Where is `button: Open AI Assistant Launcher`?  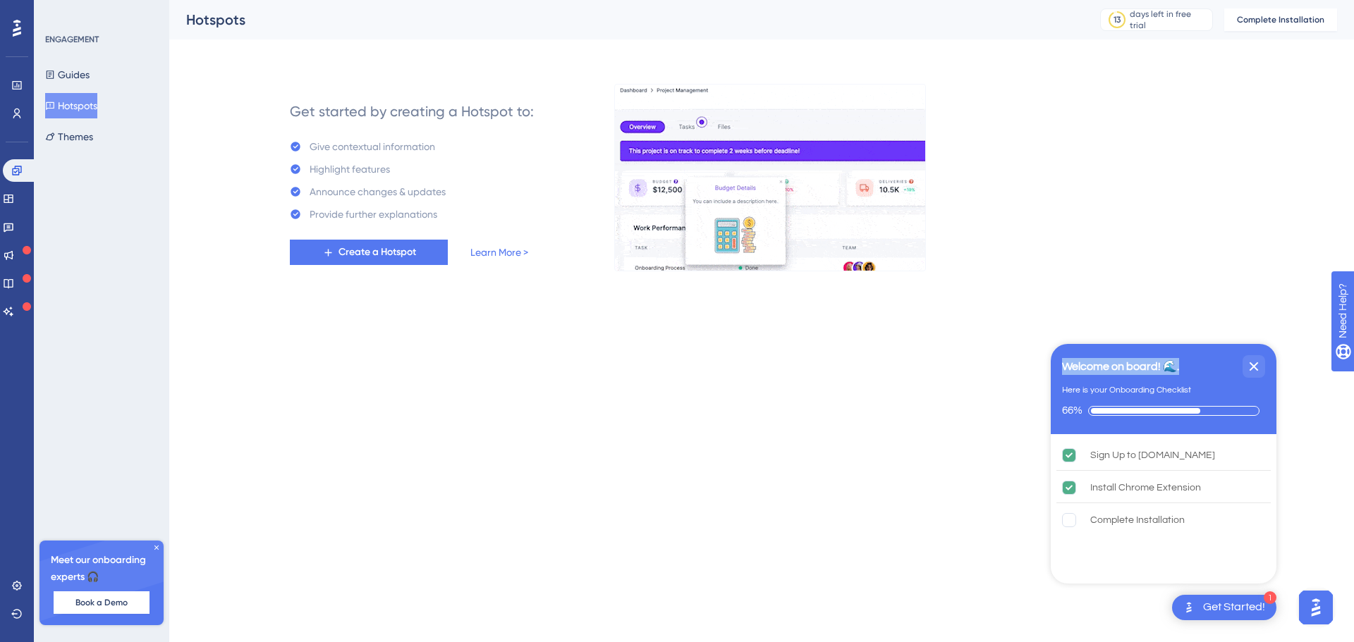 button: Open AI Assistant Launcher is located at coordinates (21, 21).